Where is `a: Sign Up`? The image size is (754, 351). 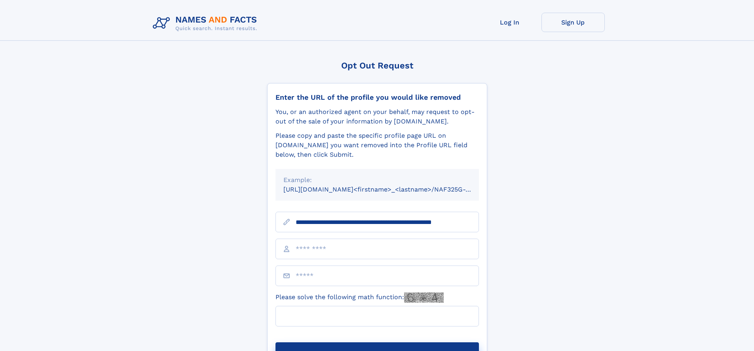
a: Sign Up is located at coordinates (573, 22).